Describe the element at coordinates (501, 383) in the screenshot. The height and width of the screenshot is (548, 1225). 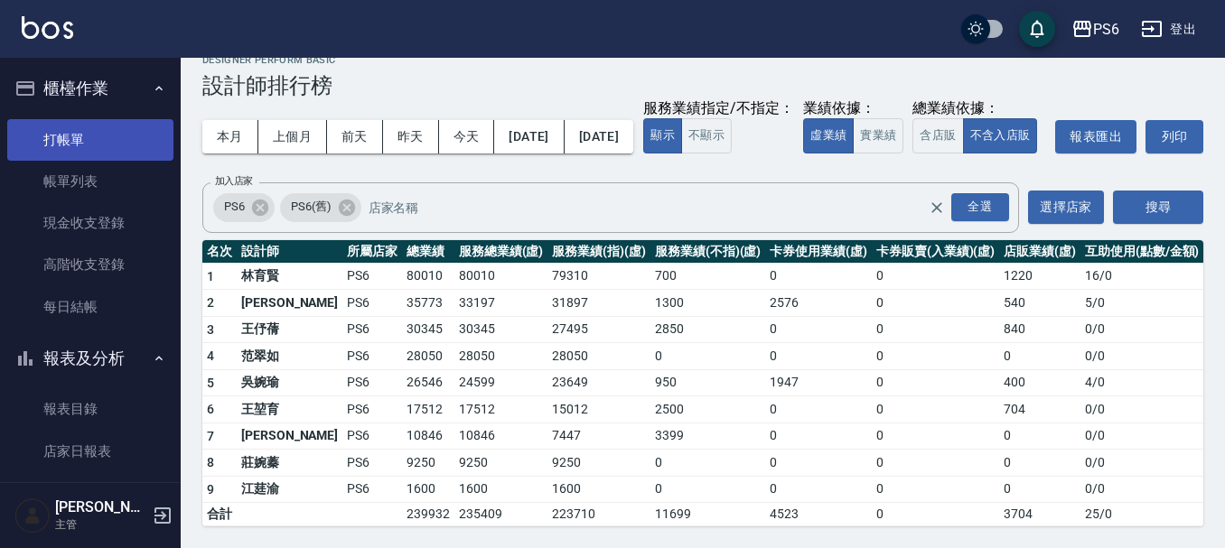
I see `td: 24599` at that location.